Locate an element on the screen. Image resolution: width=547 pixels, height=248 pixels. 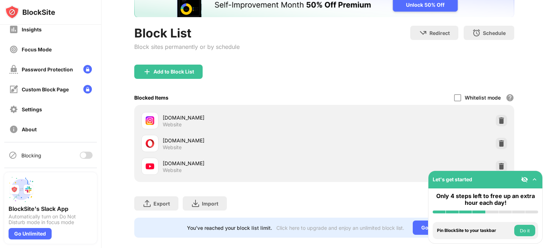
div: Only 4 steps left to free up an extra hour each day! is located at coordinates (486, 199).